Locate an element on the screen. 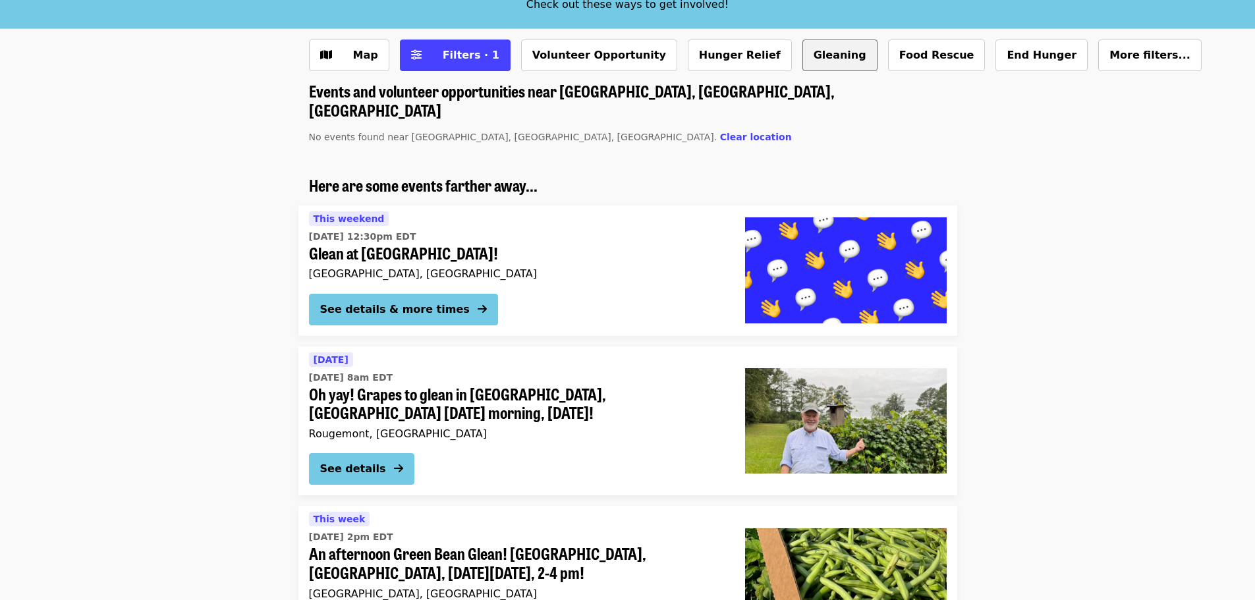 This screenshot has width=1255, height=600. button: Volunteer Opportunity is located at coordinates (599, 55).